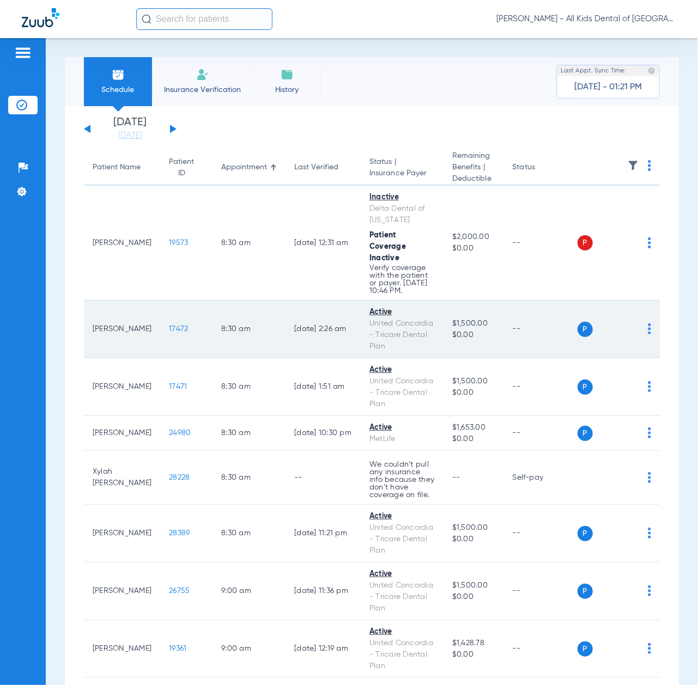 This screenshot has width=698, height=685. What do you see at coordinates (117, 167) in the screenshot?
I see `div: Patient Name` at bounding box center [117, 167].